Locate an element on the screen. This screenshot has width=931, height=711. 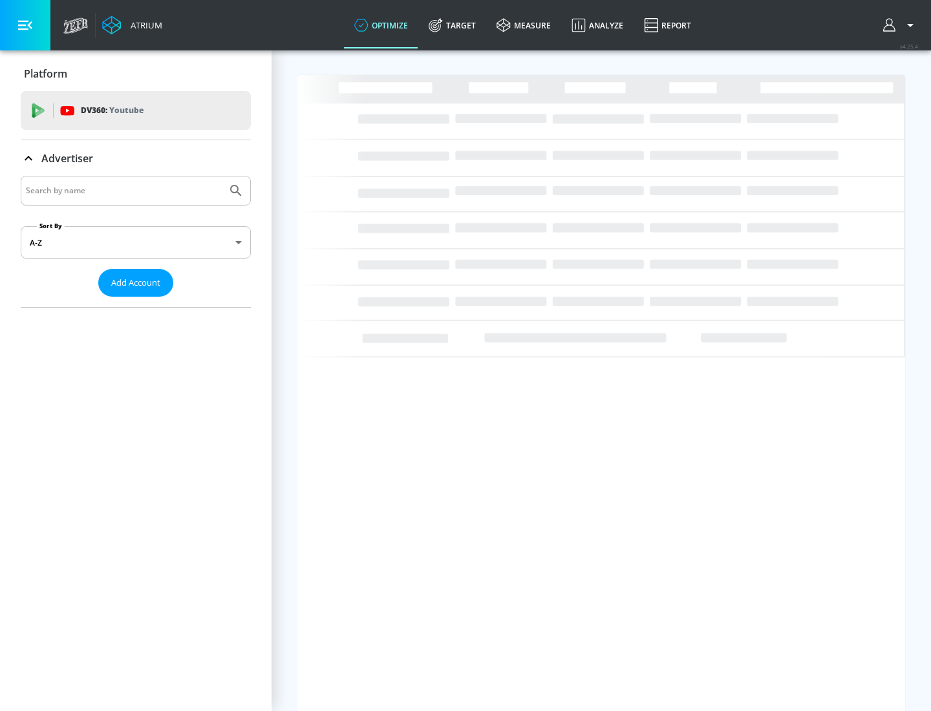
p: DV360: is located at coordinates (112, 111).